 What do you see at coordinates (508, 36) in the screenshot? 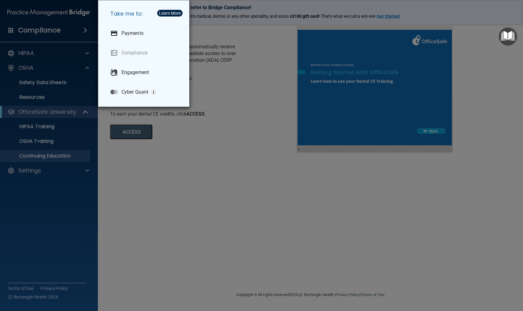
I see `button: Open Resource Center` at bounding box center [508, 36].